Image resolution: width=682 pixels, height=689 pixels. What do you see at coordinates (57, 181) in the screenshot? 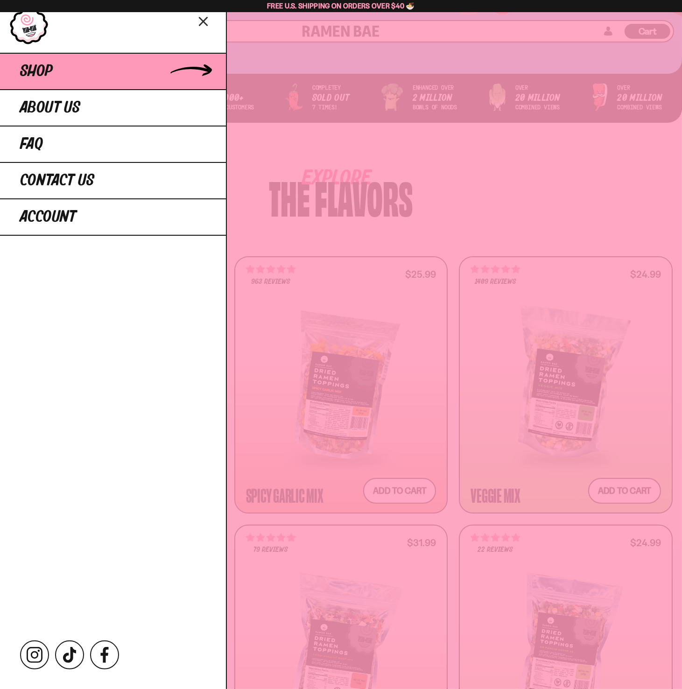
I see `span: Contact Us` at bounding box center [57, 181].